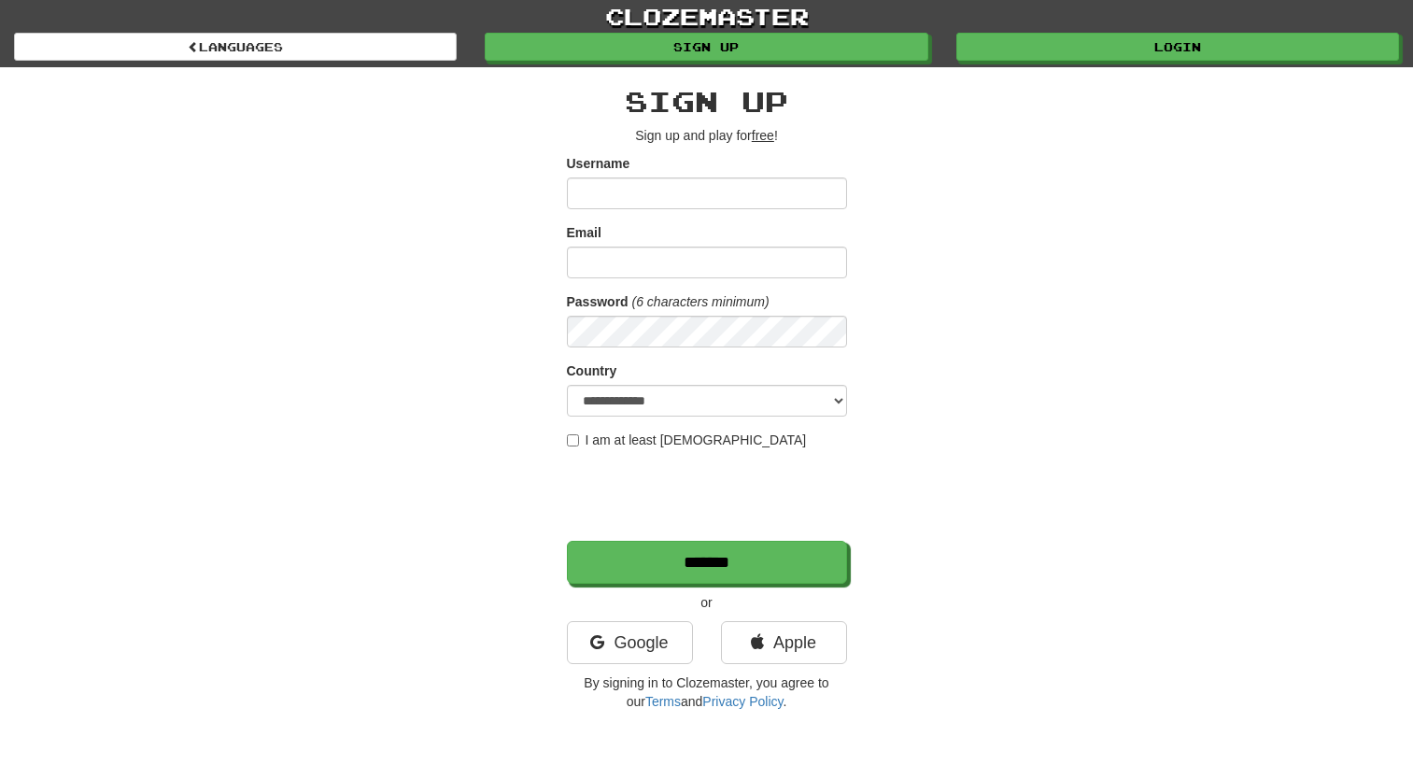 This screenshot has height=779, width=1413. Describe the element at coordinates (629, 642) in the screenshot. I see `a: Google` at that location.